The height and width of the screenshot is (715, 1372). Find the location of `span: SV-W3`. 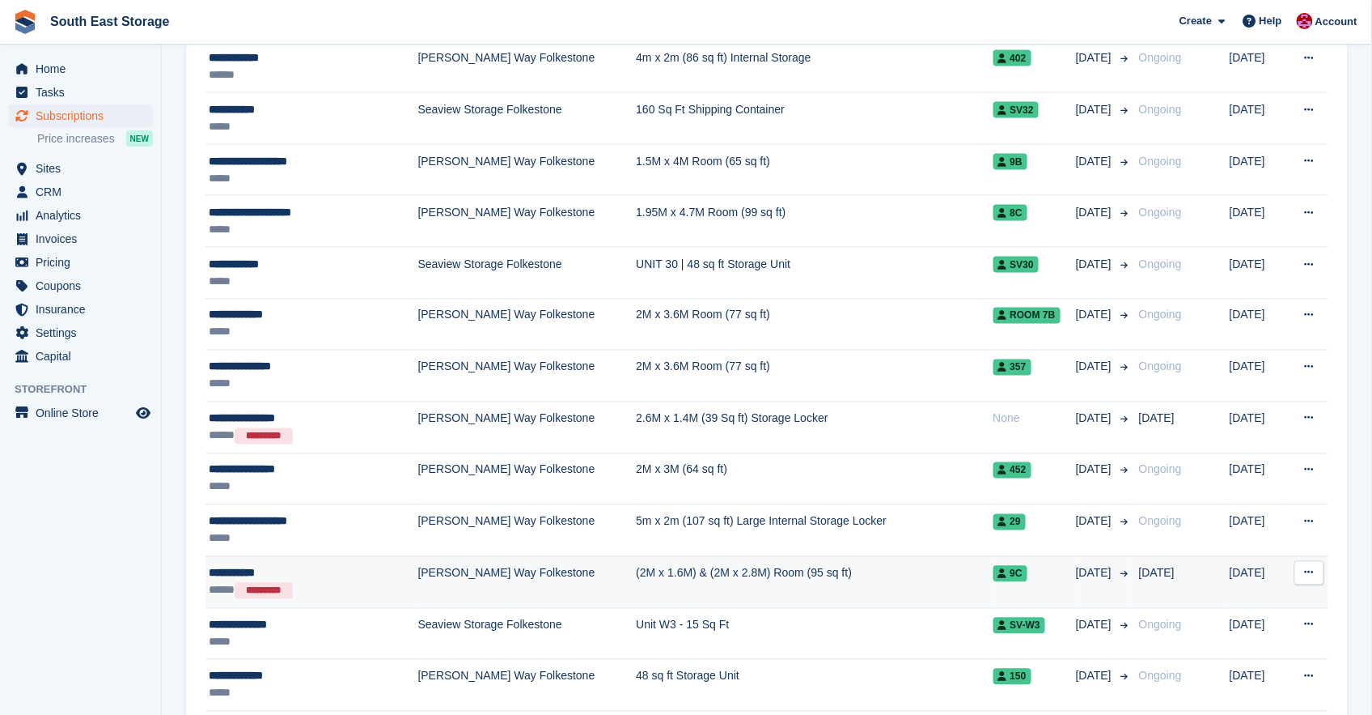

span: SV-W3 is located at coordinates (1020, 626).